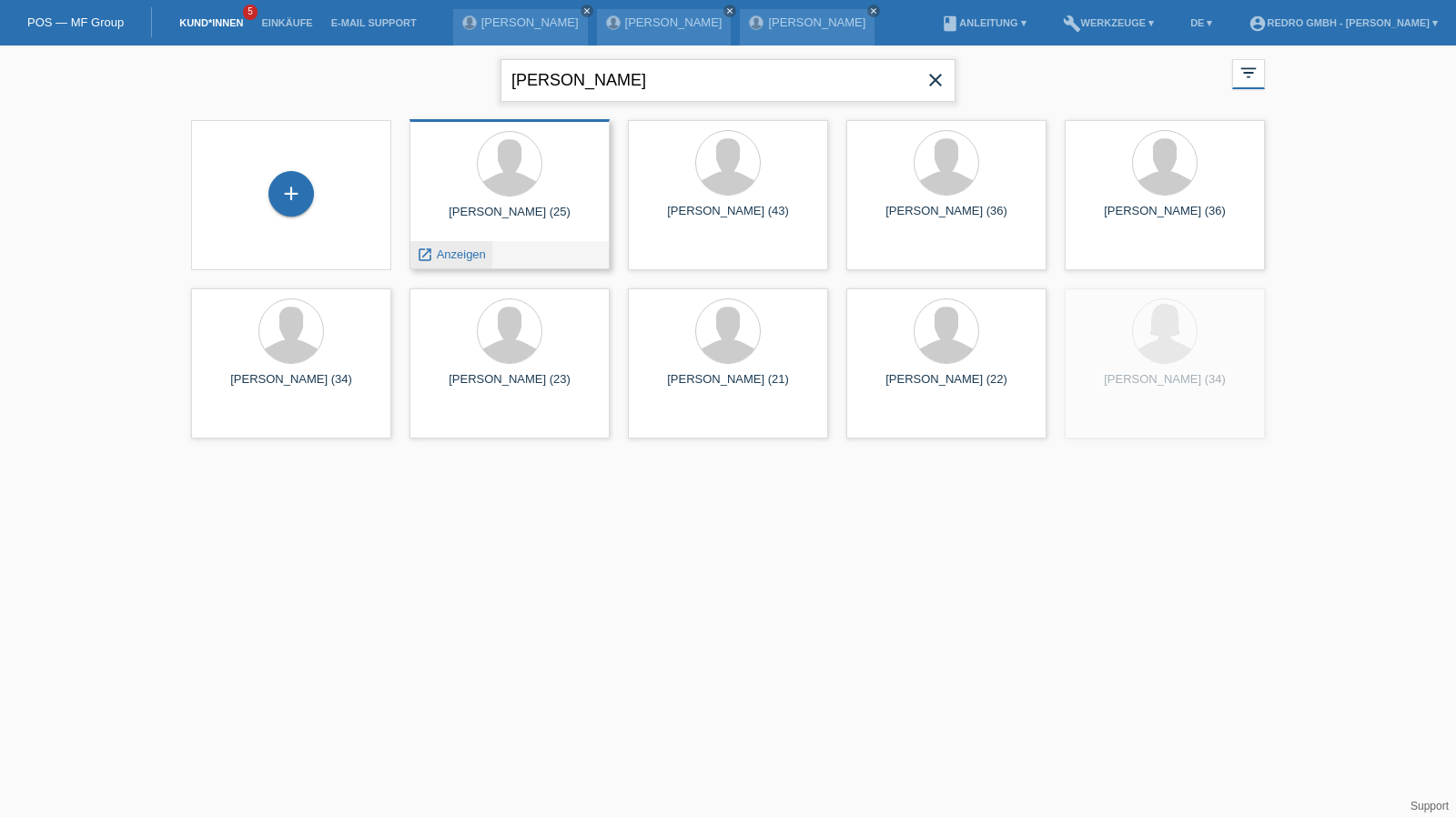 The image size is (1456, 817). I want to click on i: filter_list, so click(1249, 72).